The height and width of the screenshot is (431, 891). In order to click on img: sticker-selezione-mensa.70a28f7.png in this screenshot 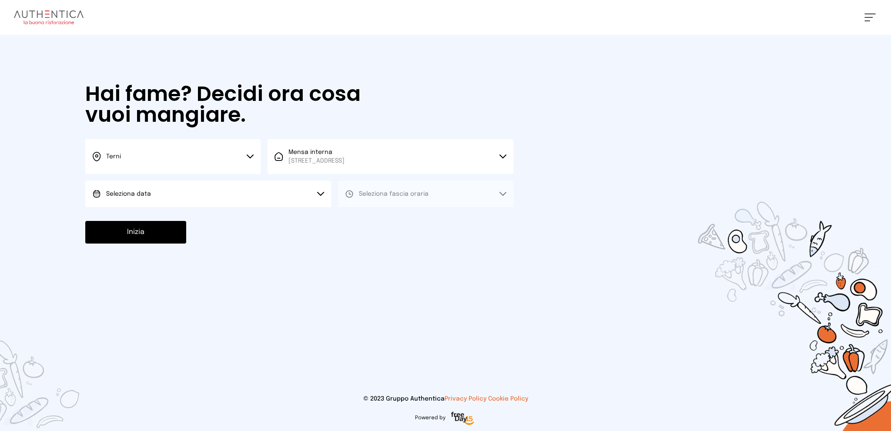, I will do `click(769, 291)`.